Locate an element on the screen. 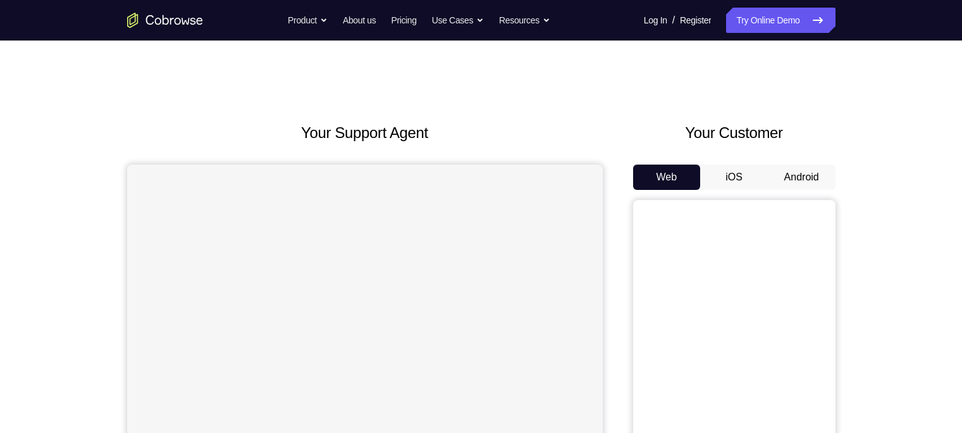 Image resolution: width=962 pixels, height=433 pixels. a: Log In is located at coordinates (655, 20).